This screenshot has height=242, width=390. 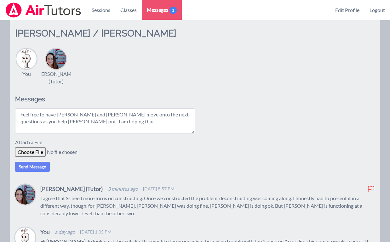 I want to click on label: Attach a File, so click(x=31, y=143).